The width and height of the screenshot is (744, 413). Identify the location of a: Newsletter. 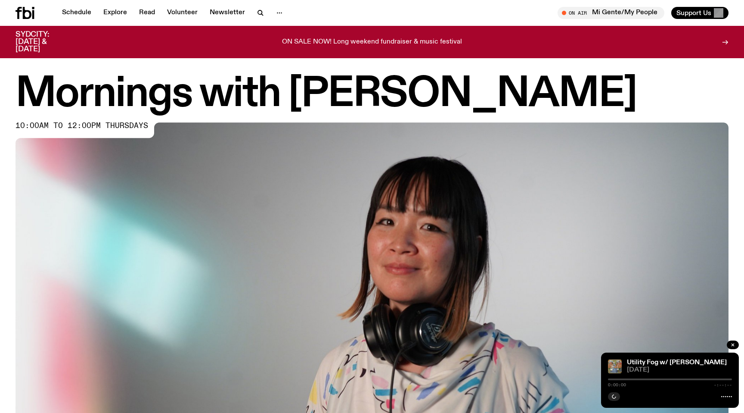
(227, 13).